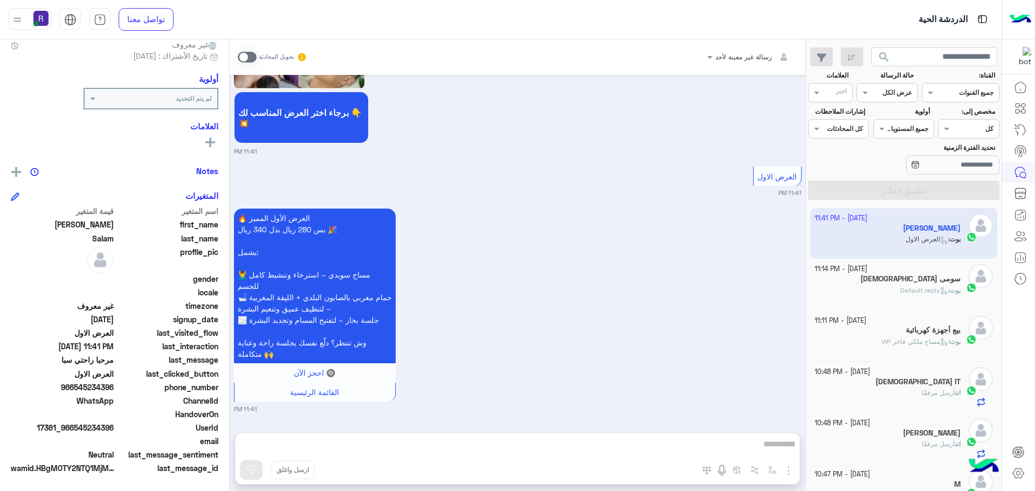 The image size is (1035, 491). I want to click on h5: Mohamed IT, so click(918, 382).